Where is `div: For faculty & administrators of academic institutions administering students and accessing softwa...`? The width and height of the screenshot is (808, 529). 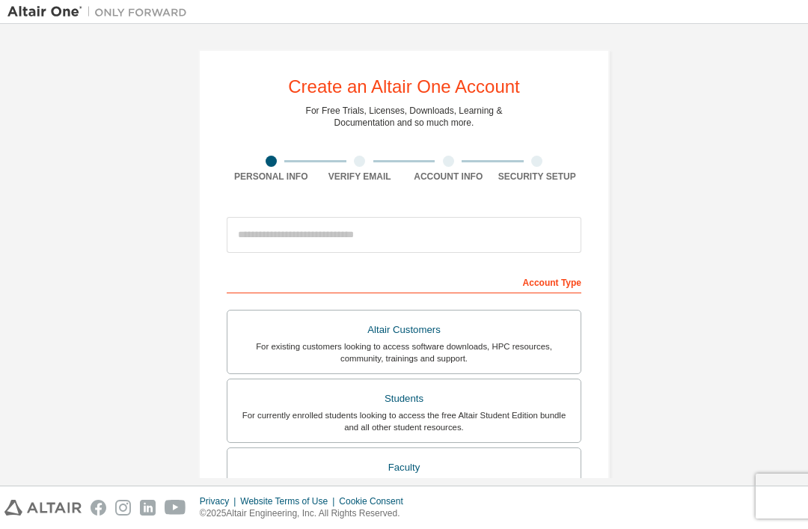
div: For faculty & administrators of academic institutions administering students and accessing softwa... is located at coordinates (404, 489).